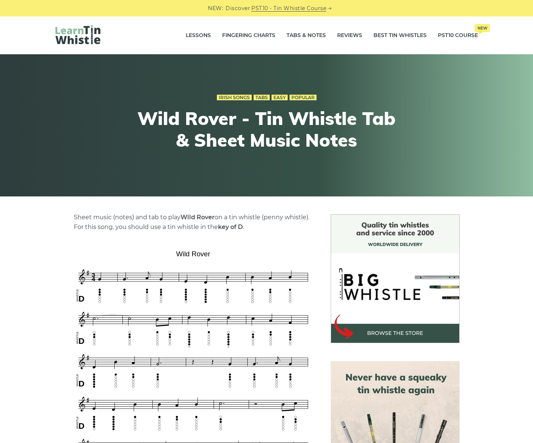 This screenshot has width=533, height=443. What do you see at coordinates (400, 36) in the screenshot?
I see `a: Best Tin Whistles` at bounding box center [400, 36].